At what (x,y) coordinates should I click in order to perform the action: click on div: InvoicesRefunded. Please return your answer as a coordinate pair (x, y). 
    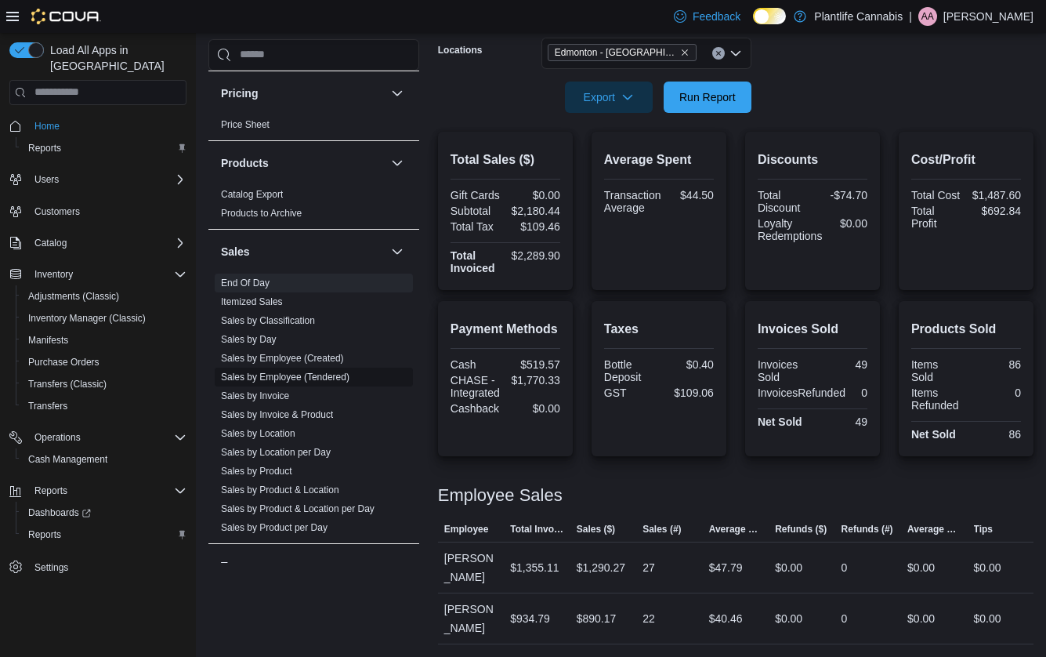
    Looking at the image, I should click on (802, 393).